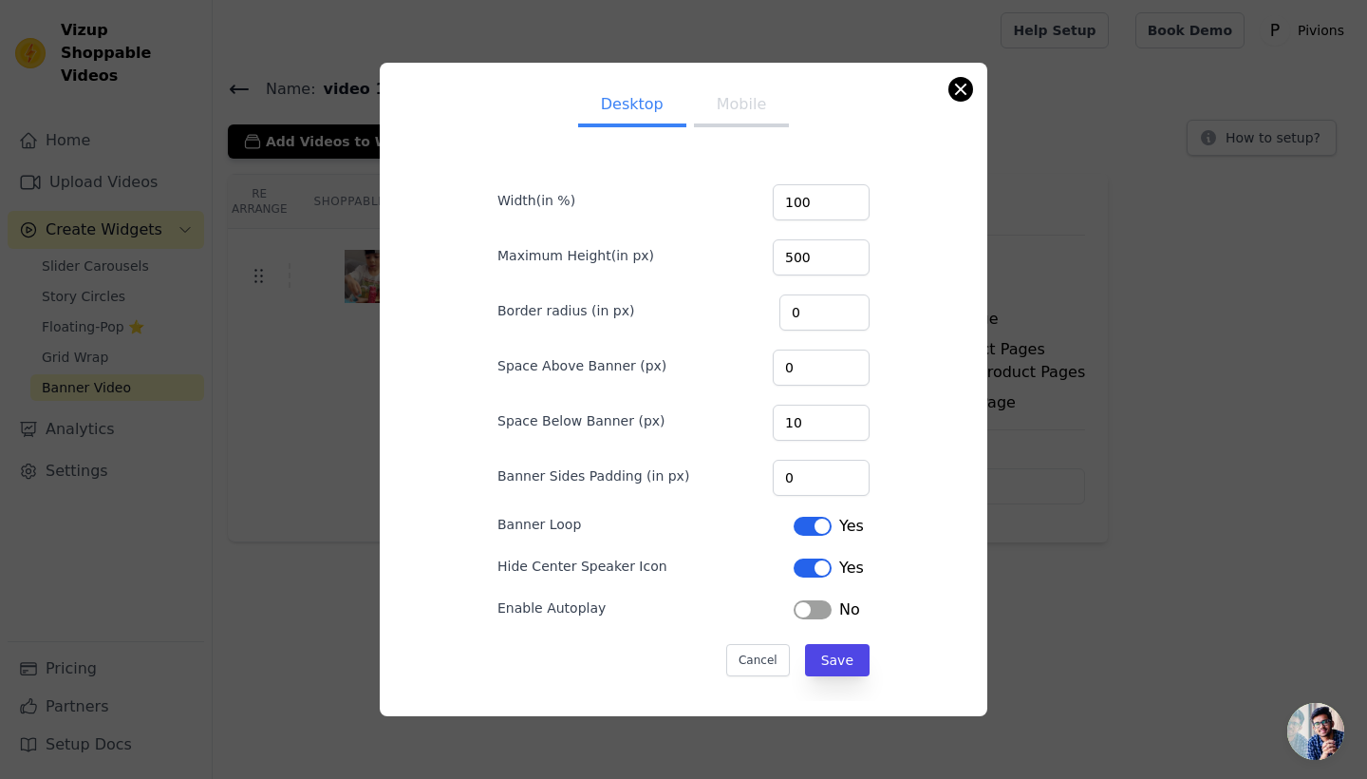  I want to click on label: Border radius (in px), so click(566, 310).